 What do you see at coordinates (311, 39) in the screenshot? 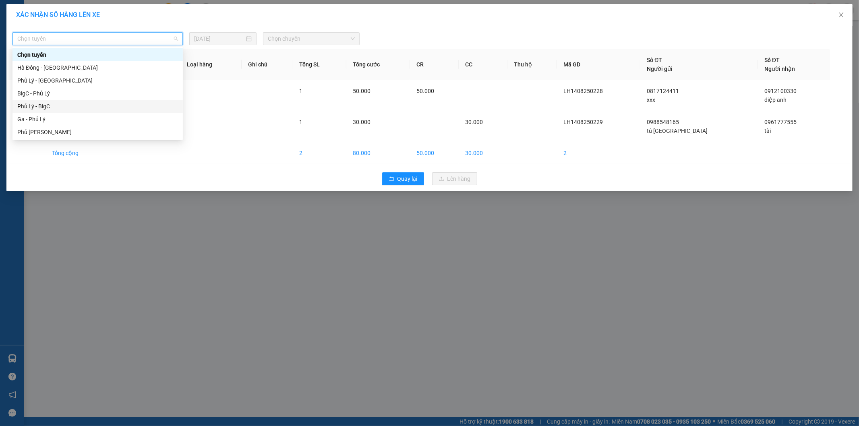
I see `span: Chọn chuyến` at bounding box center [311, 39].